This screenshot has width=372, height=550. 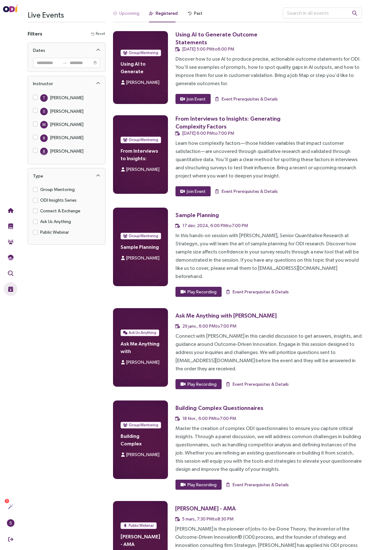 I want to click on span: M, so click(x=44, y=125).